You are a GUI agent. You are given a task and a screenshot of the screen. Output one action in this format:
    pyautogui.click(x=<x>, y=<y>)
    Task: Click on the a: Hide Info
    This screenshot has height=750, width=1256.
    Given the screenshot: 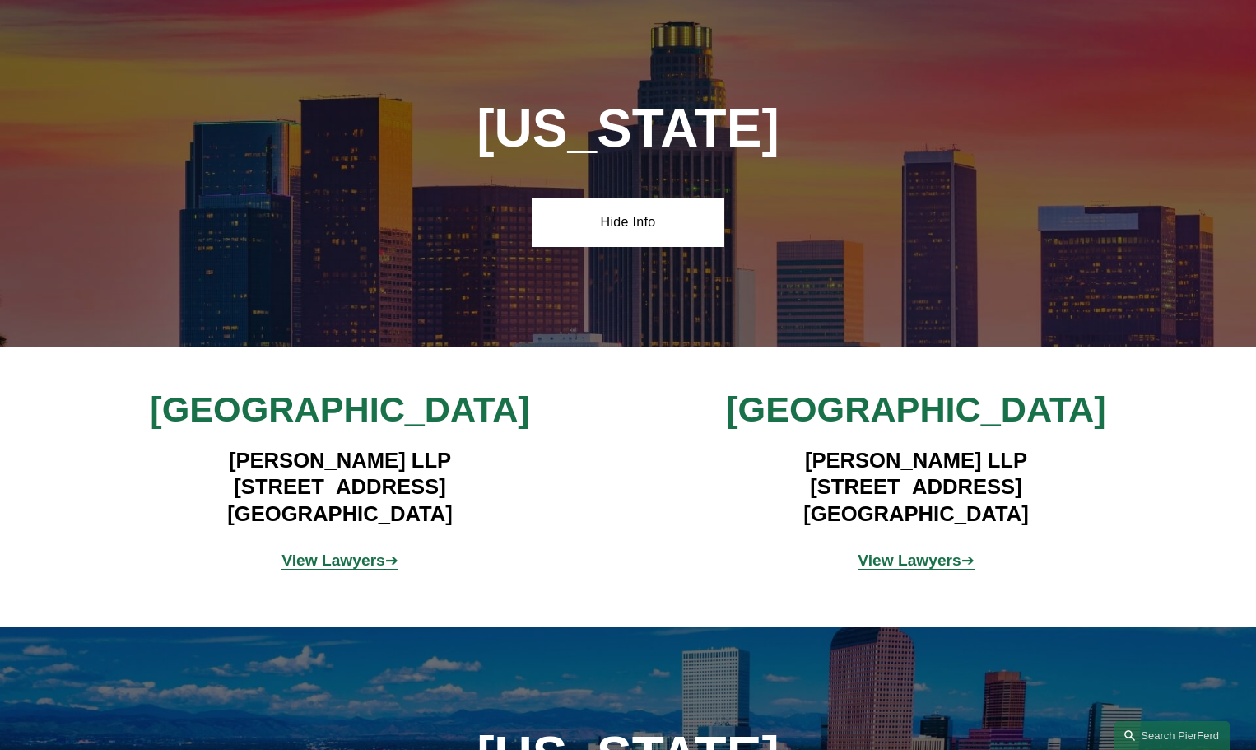 What is the action you would take?
    pyautogui.click(x=627, y=222)
    